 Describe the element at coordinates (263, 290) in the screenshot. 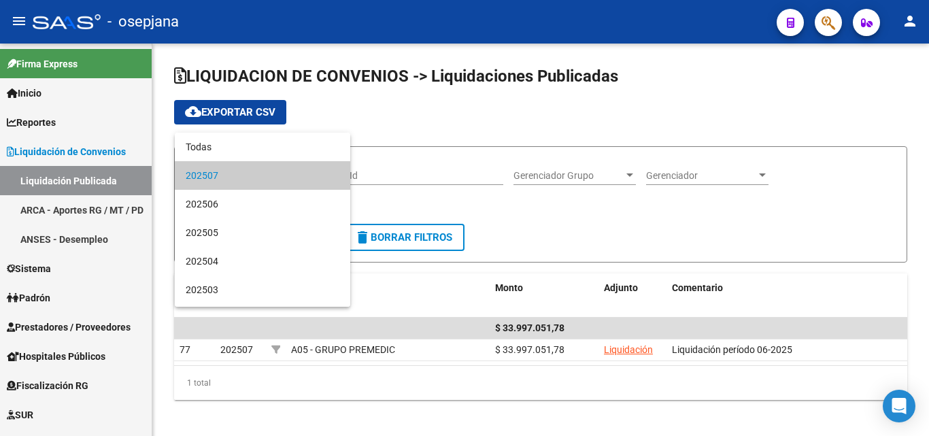

I see `span: 202503` at that location.